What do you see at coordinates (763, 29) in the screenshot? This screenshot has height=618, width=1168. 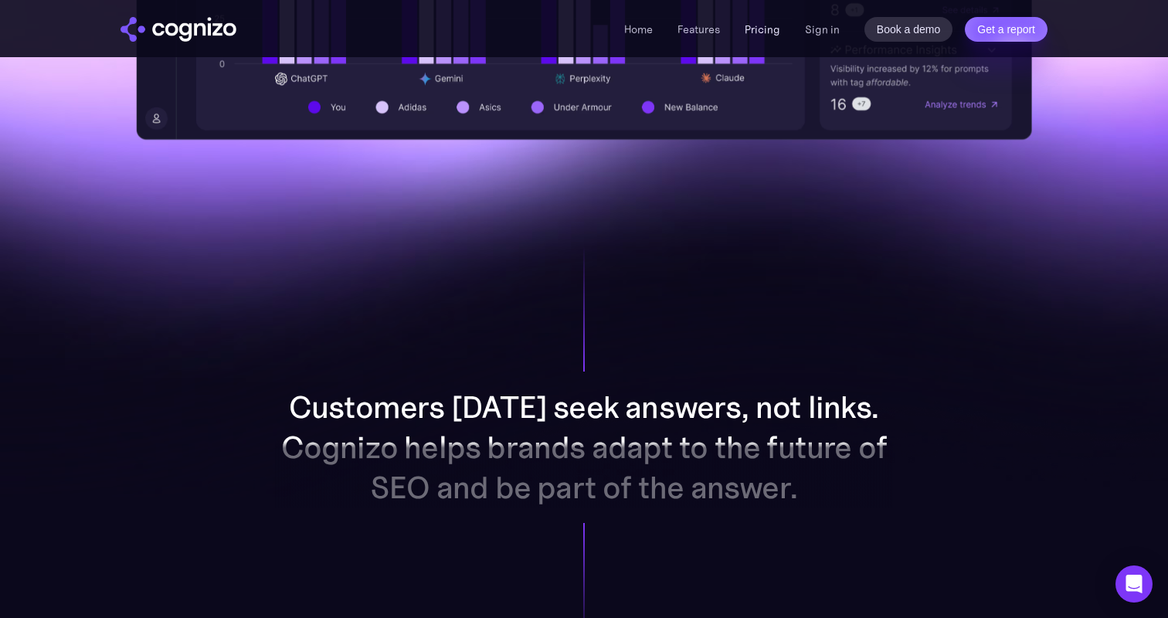 I see `a: Pricing` at bounding box center [763, 29].